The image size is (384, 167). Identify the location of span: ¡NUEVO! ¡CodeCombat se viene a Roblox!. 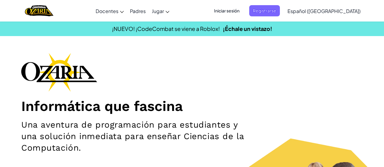
(166, 29).